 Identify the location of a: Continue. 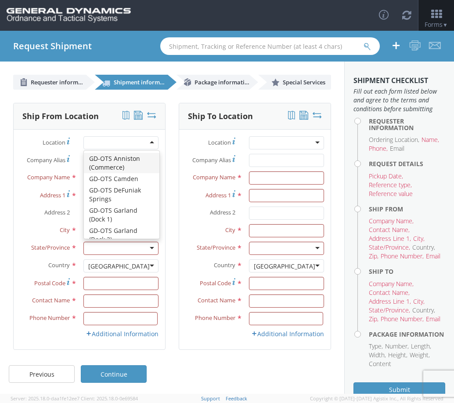
(114, 374).